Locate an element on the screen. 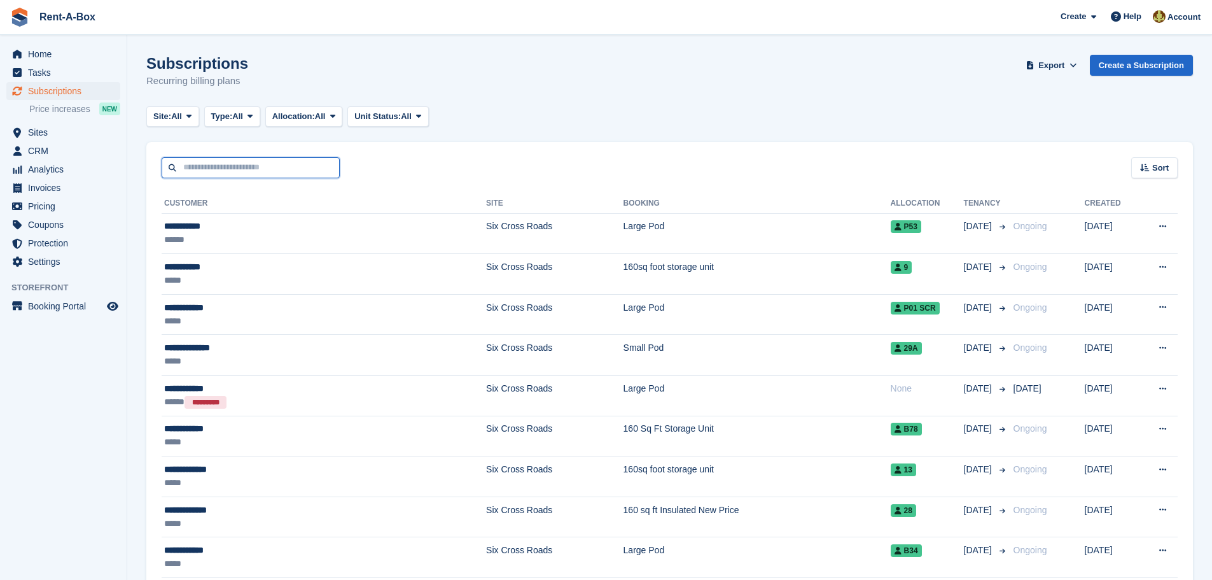 Image resolution: width=1212 pixels, height=580 pixels. span: Invoices is located at coordinates (66, 188).